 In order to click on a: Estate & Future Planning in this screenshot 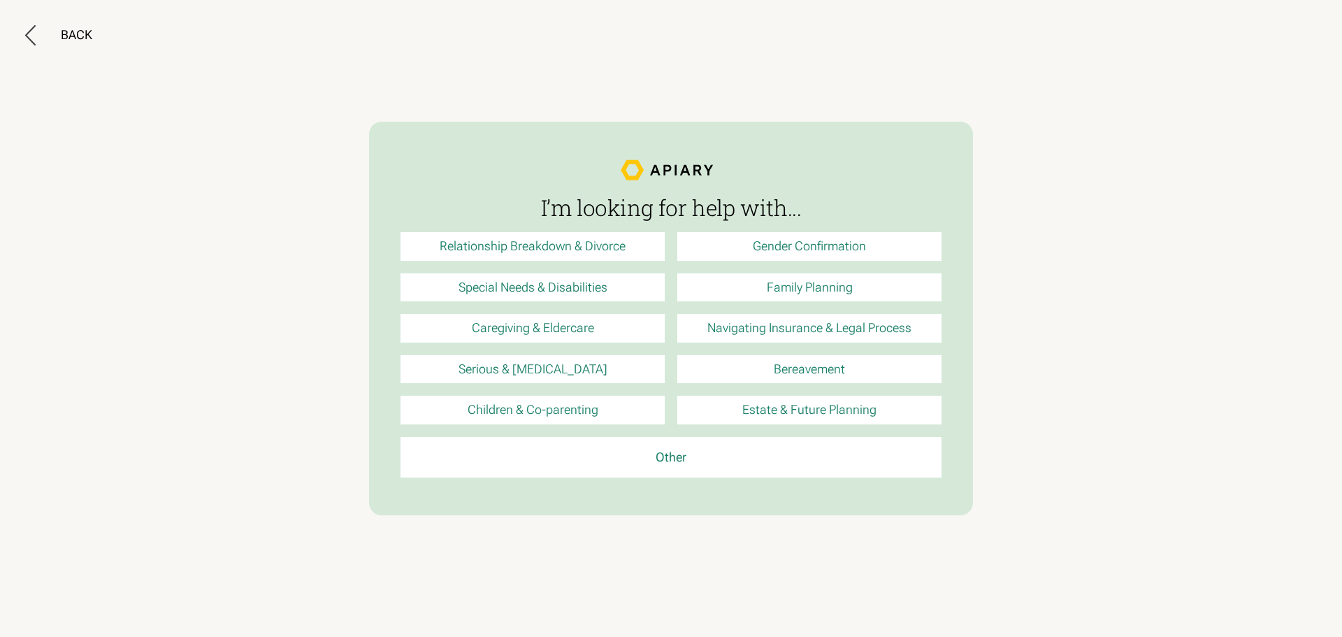, I will do `click(809, 410)`.